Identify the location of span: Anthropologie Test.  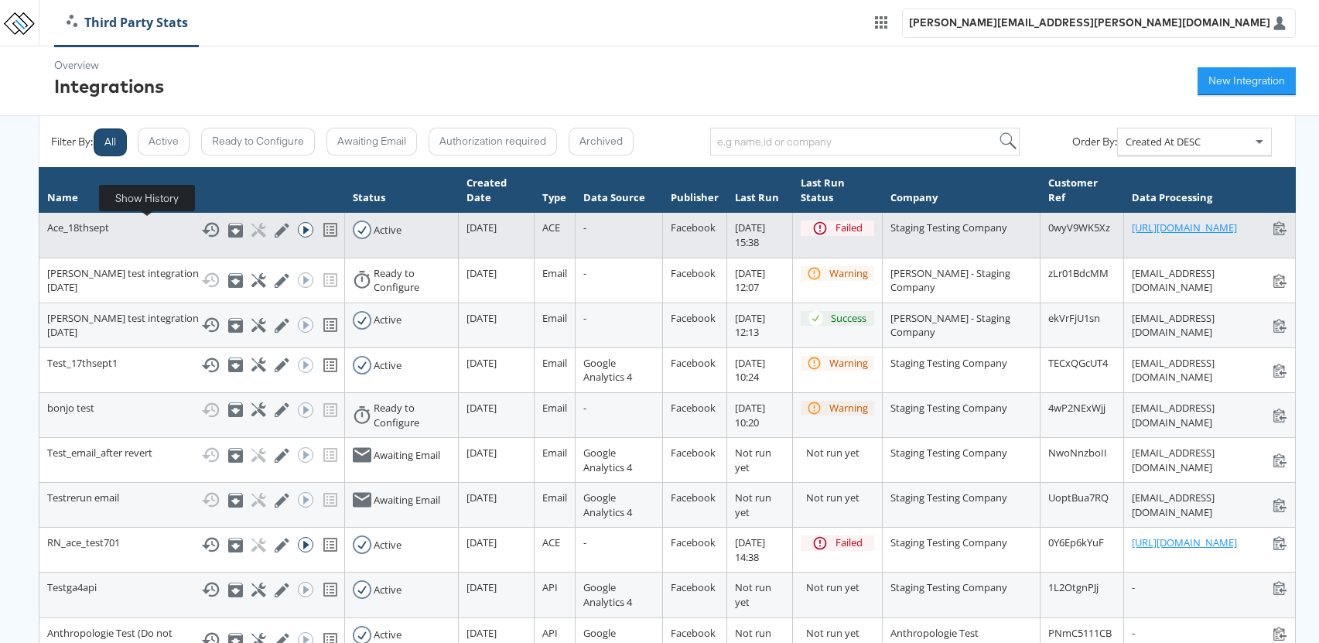
(934, 633).